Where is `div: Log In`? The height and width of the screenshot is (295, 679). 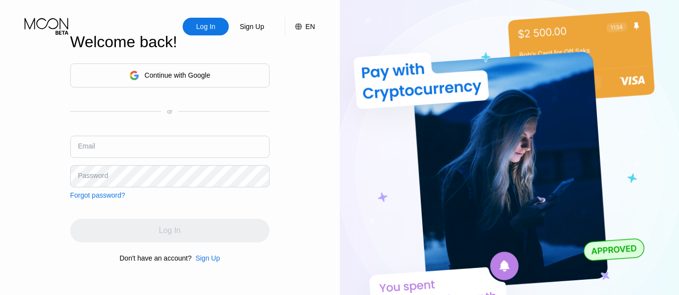 div: Log In is located at coordinates (206, 27).